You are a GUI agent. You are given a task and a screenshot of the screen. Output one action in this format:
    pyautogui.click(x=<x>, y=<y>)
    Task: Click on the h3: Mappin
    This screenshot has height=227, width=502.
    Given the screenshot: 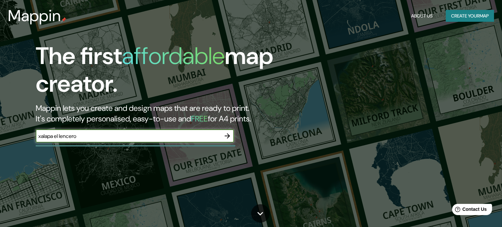 What is the action you would take?
    pyautogui.click(x=34, y=16)
    